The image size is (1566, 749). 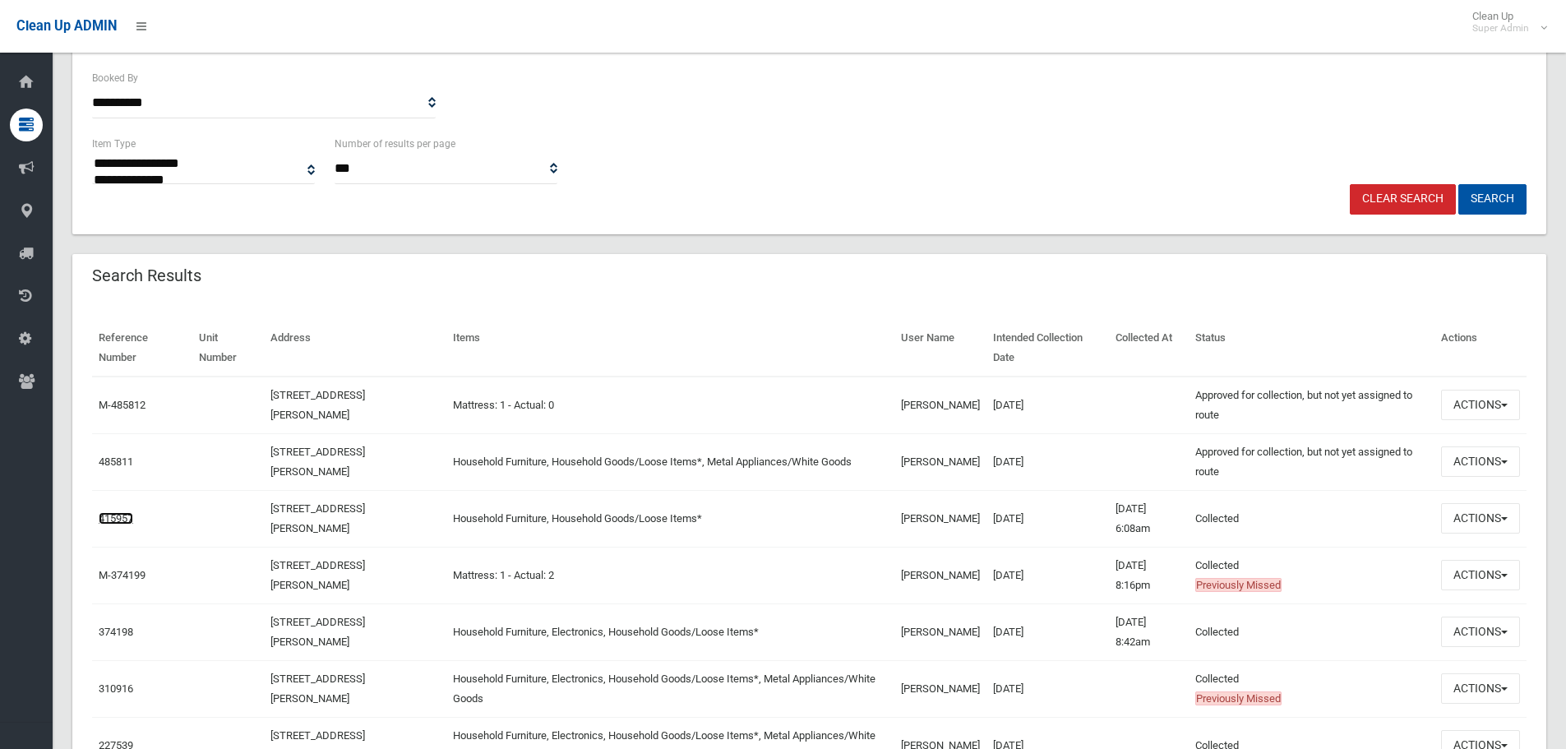 What do you see at coordinates (116, 461) in the screenshot?
I see `a: 485811` at bounding box center [116, 461].